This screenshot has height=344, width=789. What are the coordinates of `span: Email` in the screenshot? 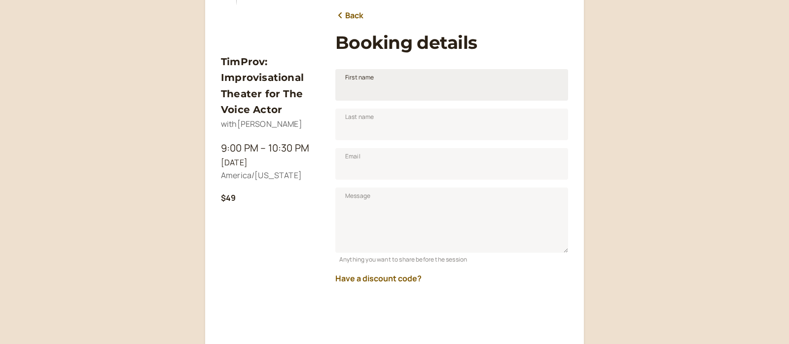 It's located at (352, 156).